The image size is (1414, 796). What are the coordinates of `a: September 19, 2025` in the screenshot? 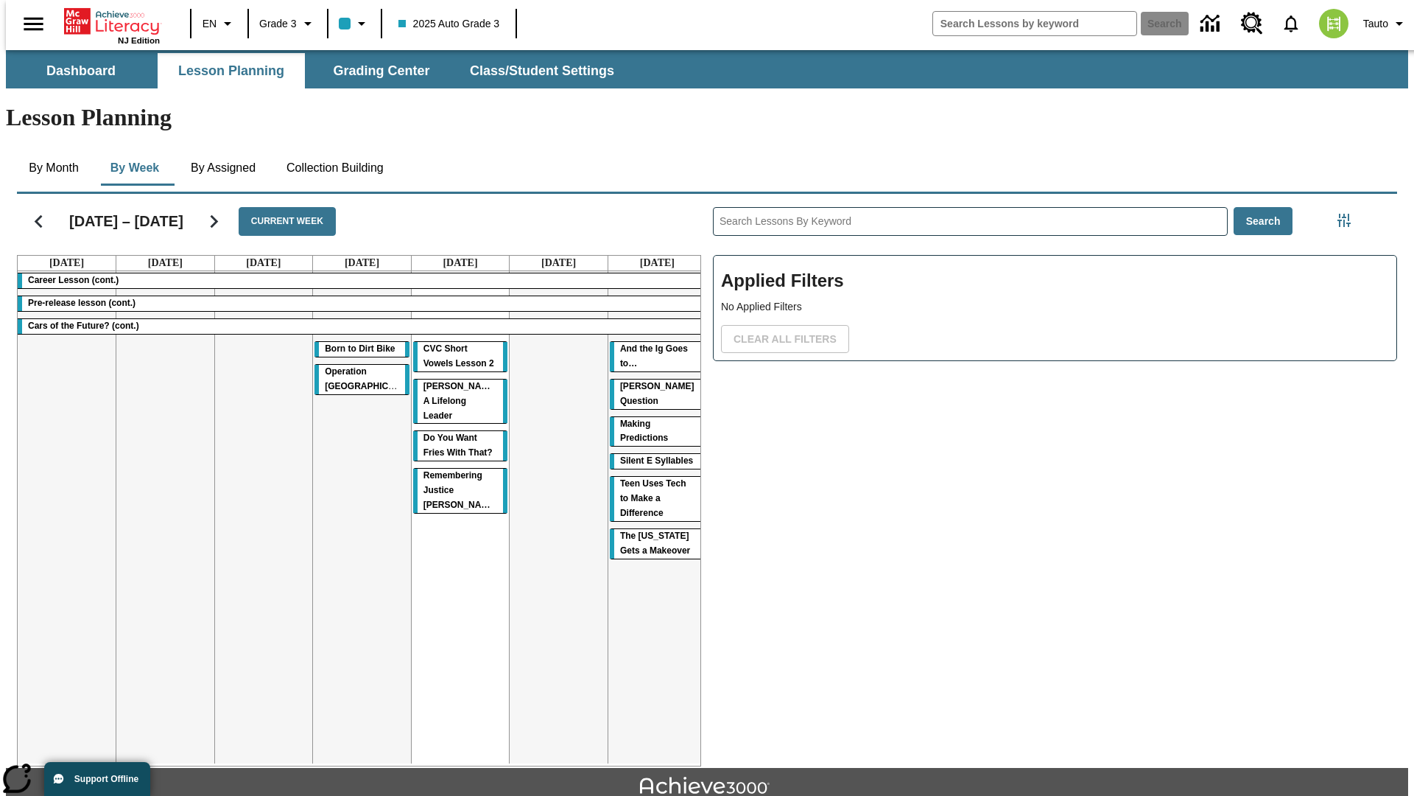 It's located at (460, 263).